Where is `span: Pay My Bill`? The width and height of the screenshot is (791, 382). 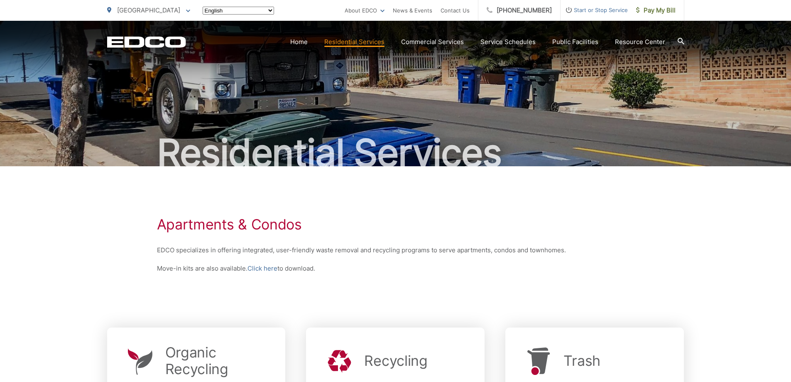
span: Pay My Bill is located at coordinates (656, 10).